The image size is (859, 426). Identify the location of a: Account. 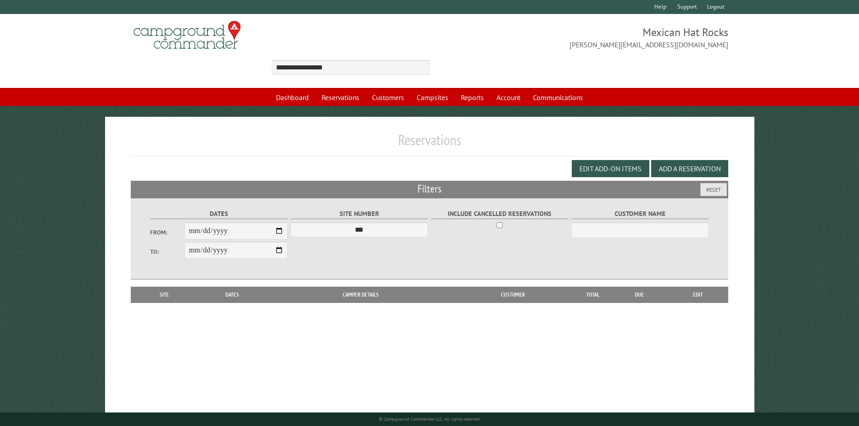
(508, 97).